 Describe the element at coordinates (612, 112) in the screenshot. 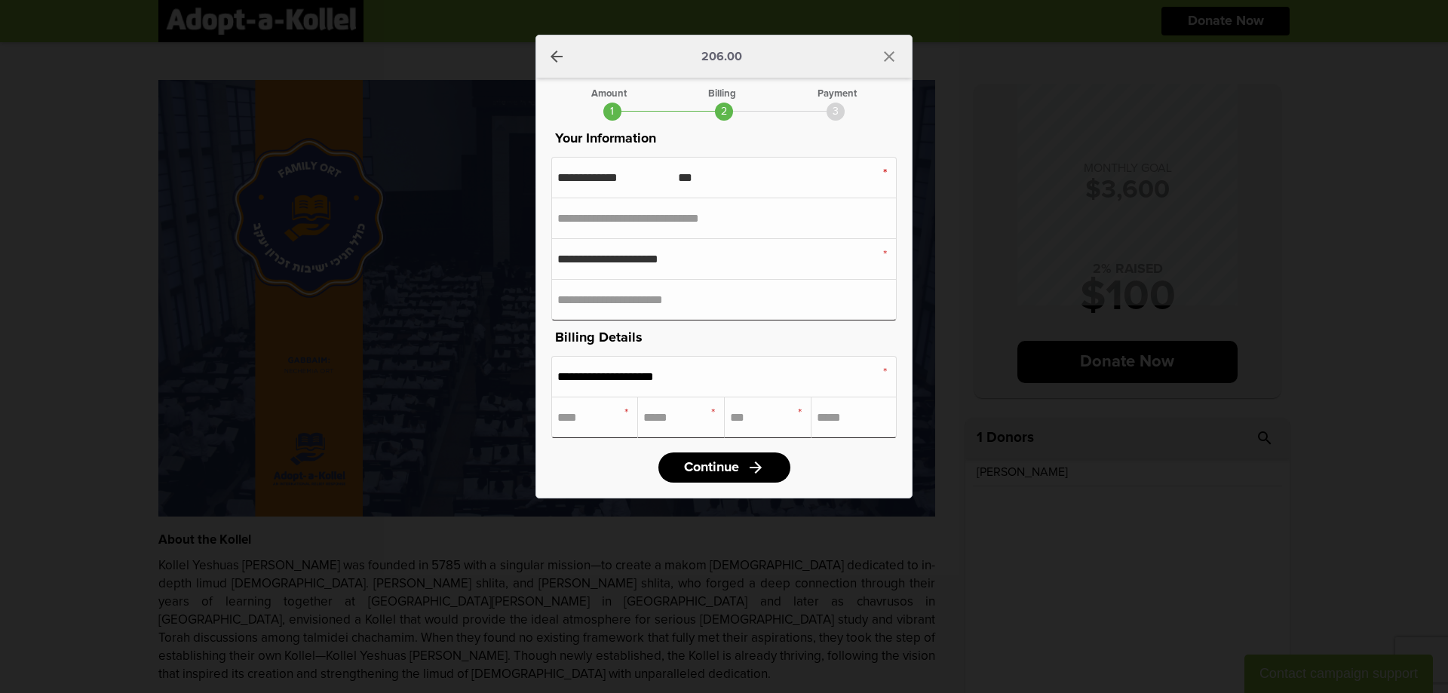

I see `div: 1` at that location.